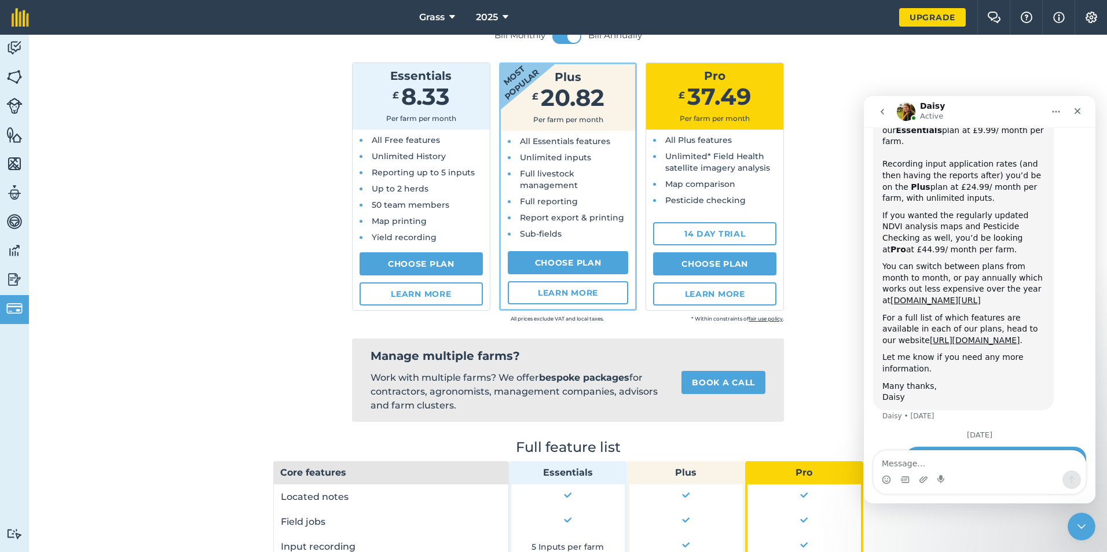 This screenshot has height=552, width=1107. I want to click on div: If you wanted the regularly updated NDVI analysis maps and Pesticide Checking as well, you’d be l..., so click(100, 137).